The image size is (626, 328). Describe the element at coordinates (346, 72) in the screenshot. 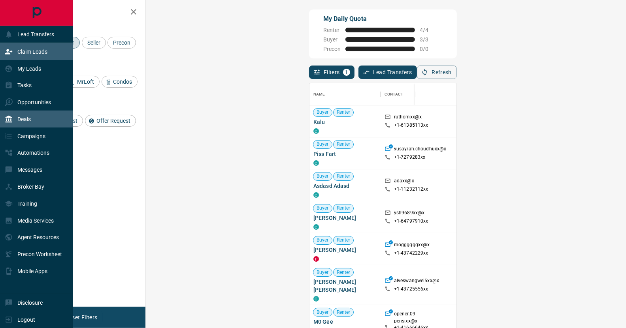

I see `span: 1` at that location.